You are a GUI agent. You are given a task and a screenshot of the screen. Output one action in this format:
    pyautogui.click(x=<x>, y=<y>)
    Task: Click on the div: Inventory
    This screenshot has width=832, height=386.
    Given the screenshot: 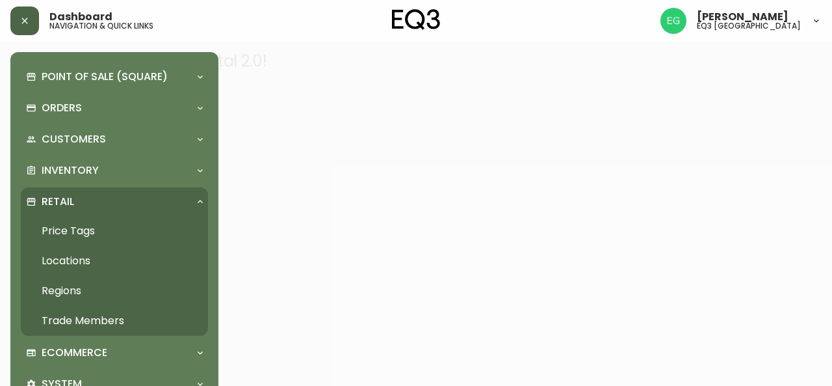 What is the action you would take?
    pyautogui.click(x=114, y=170)
    